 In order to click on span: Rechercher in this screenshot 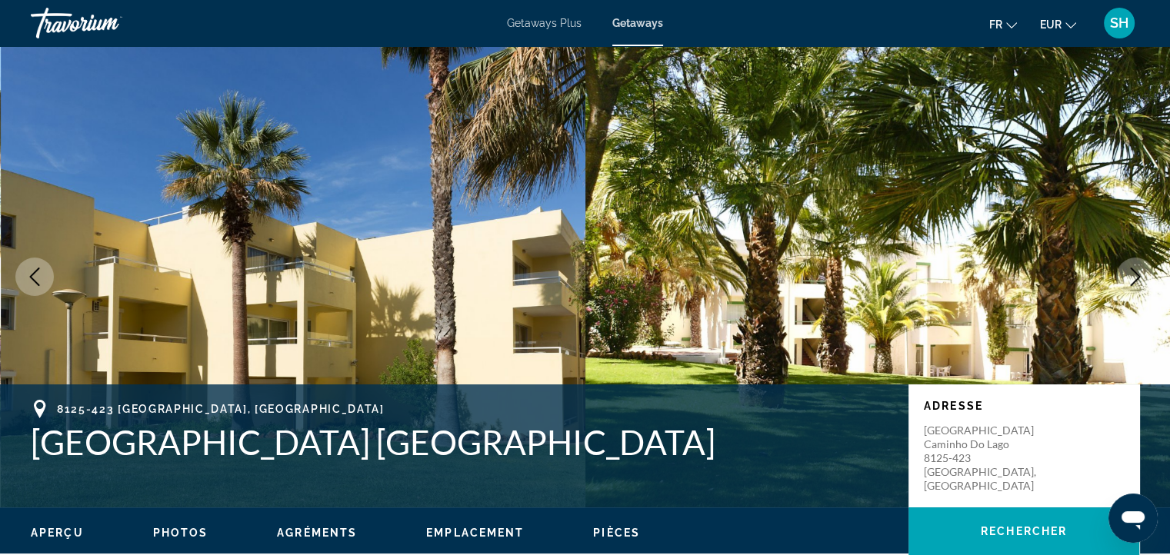, I will do `click(1024, 532)`.